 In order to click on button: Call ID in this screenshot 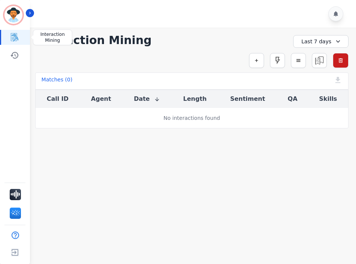, I will do `click(58, 99)`.